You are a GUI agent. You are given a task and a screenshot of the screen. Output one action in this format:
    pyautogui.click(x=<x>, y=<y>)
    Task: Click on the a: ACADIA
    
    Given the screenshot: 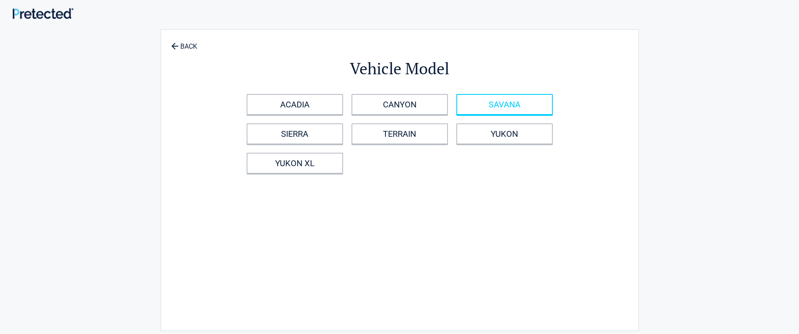 What is the action you would take?
    pyautogui.click(x=295, y=104)
    